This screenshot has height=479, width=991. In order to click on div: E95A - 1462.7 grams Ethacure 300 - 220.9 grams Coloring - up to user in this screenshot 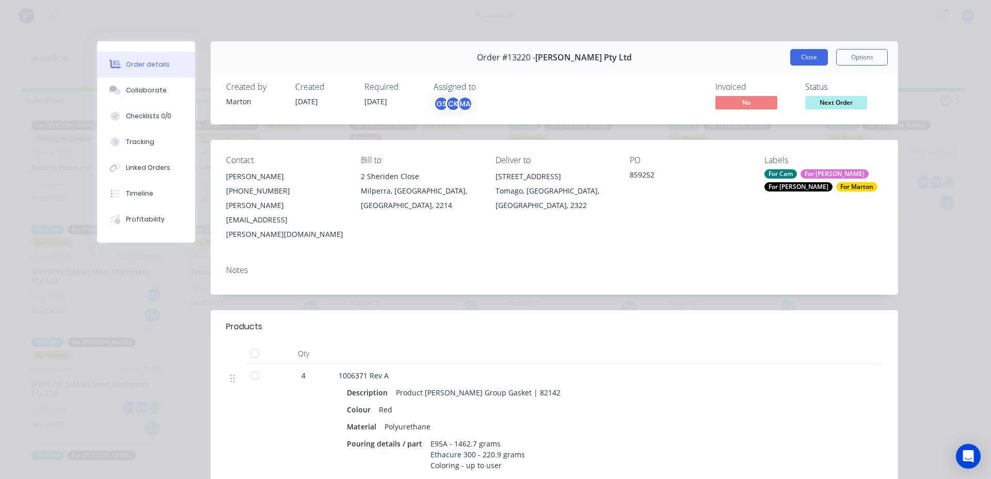, I will do `click(477, 454)`.